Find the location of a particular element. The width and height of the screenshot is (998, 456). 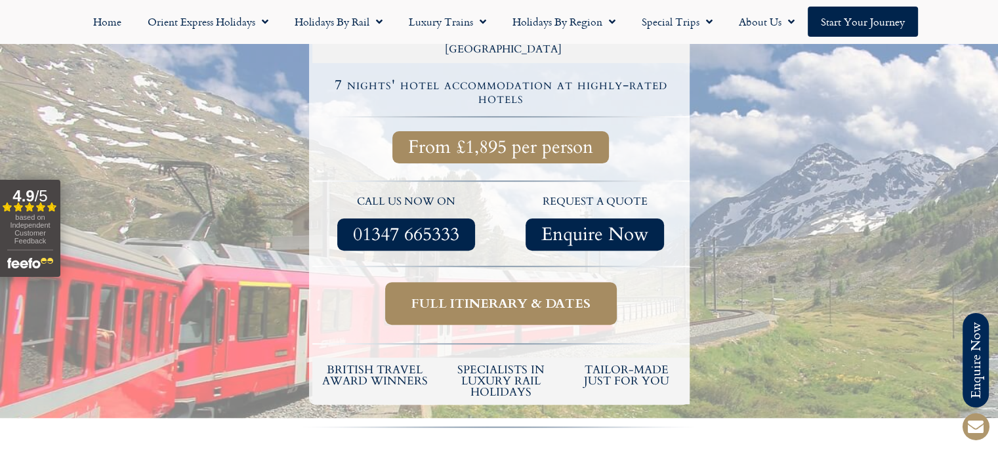

a: Enquire Now is located at coordinates (595, 234).